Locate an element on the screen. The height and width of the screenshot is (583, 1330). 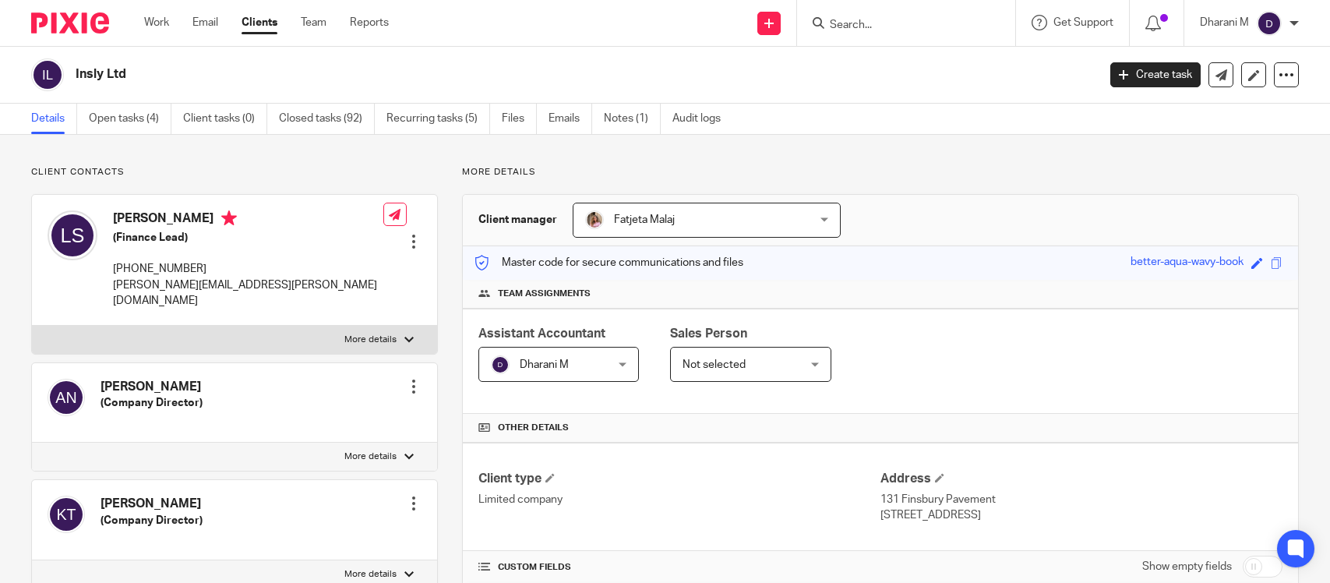
a: Open tasks (4) is located at coordinates (130, 118).